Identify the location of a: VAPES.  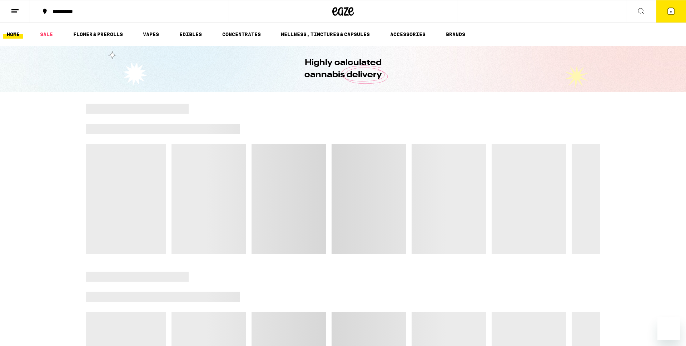
(151, 34).